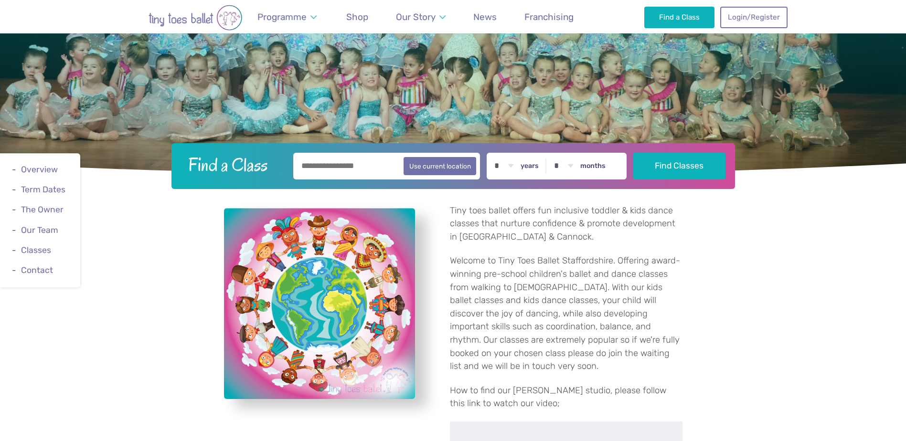  What do you see at coordinates (485, 17) in the screenshot?
I see `span: News` at bounding box center [485, 17].